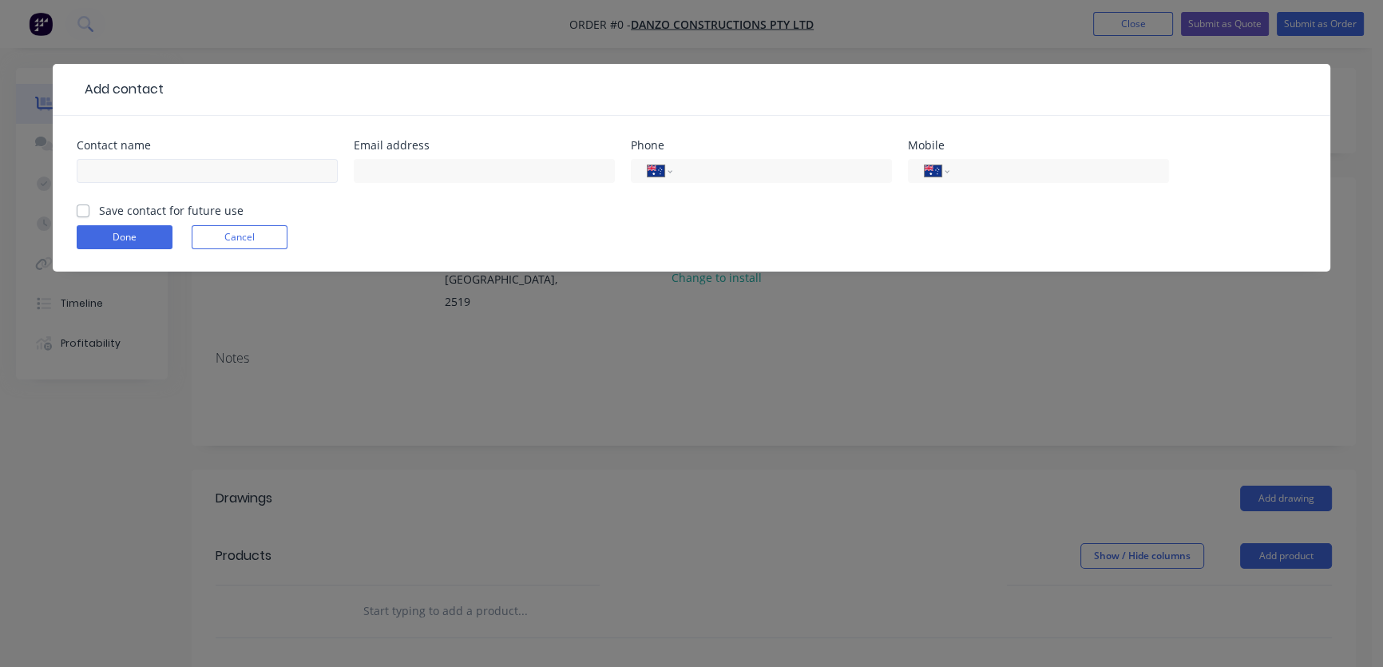 Image resolution: width=1383 pixels, height=667 pixels. What do you see at coordinates (761, 145) in the screenshot?
I see `div: Phone` at bounding box center [761, 145].